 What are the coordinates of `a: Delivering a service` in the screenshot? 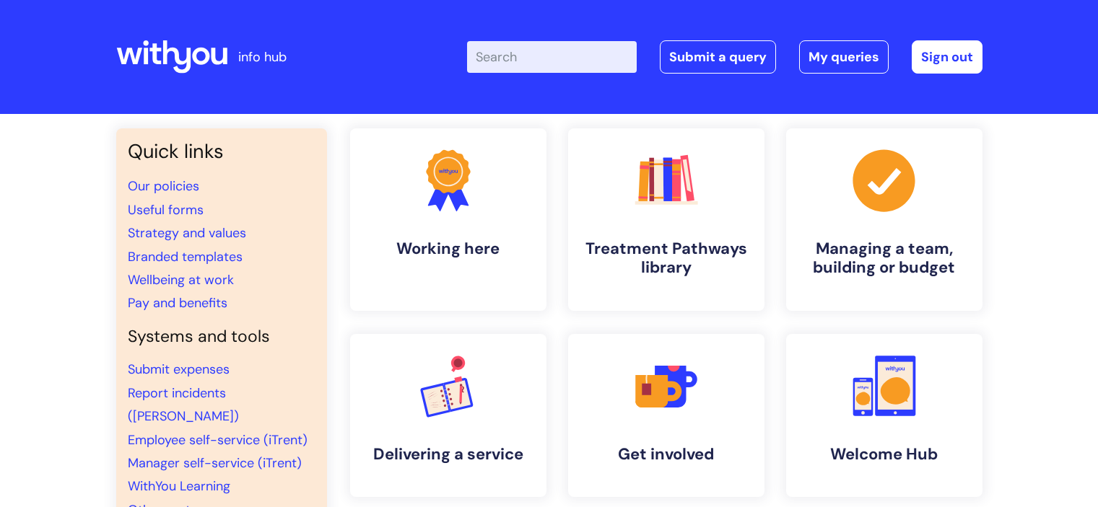 It's located at (448, 416).